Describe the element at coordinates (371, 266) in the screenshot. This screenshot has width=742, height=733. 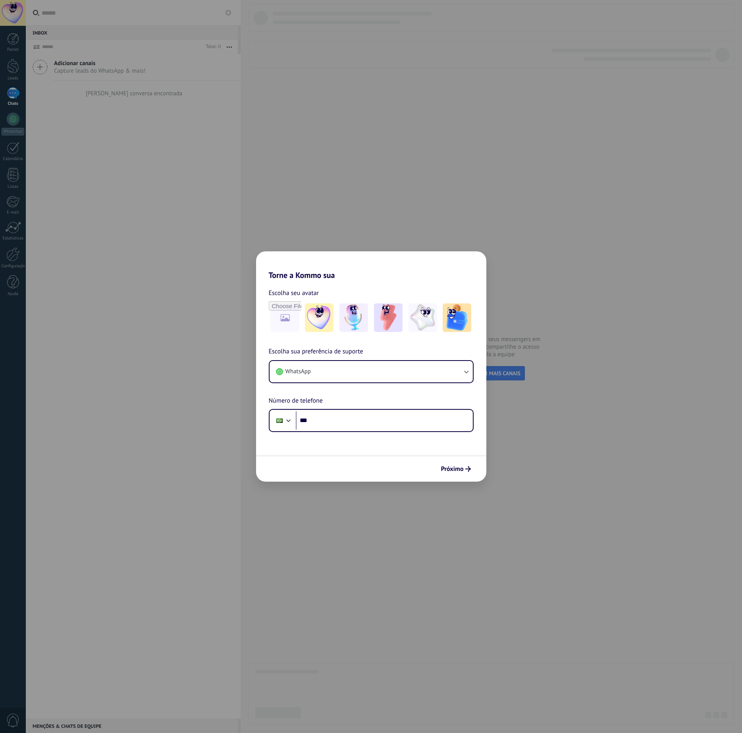
I see `h2: Torne a Kommo sua` at that location.